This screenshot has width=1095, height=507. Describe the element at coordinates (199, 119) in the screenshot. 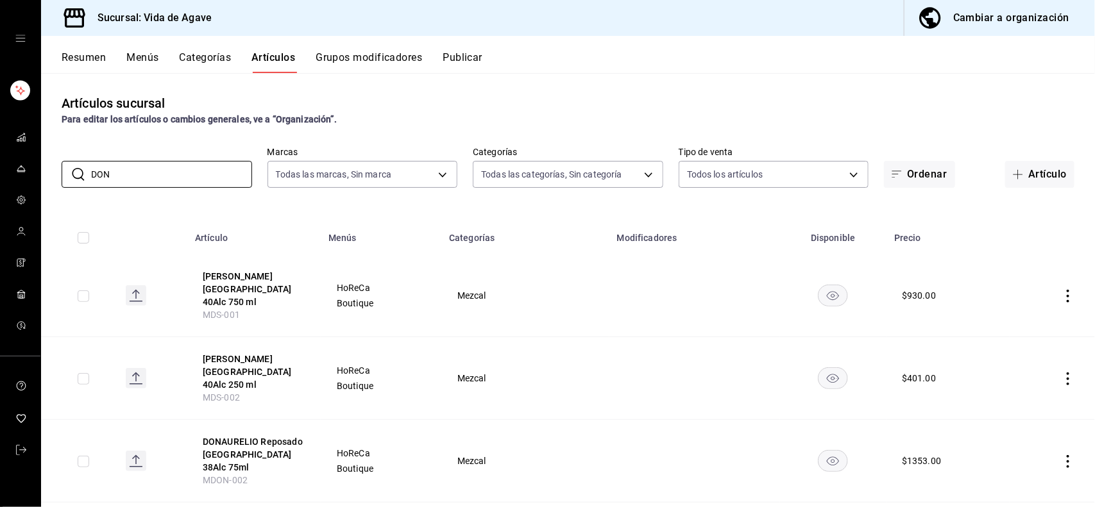

I see `strong: Para editar los artículos o cambios generales, ve a “Organización”.` at that location.